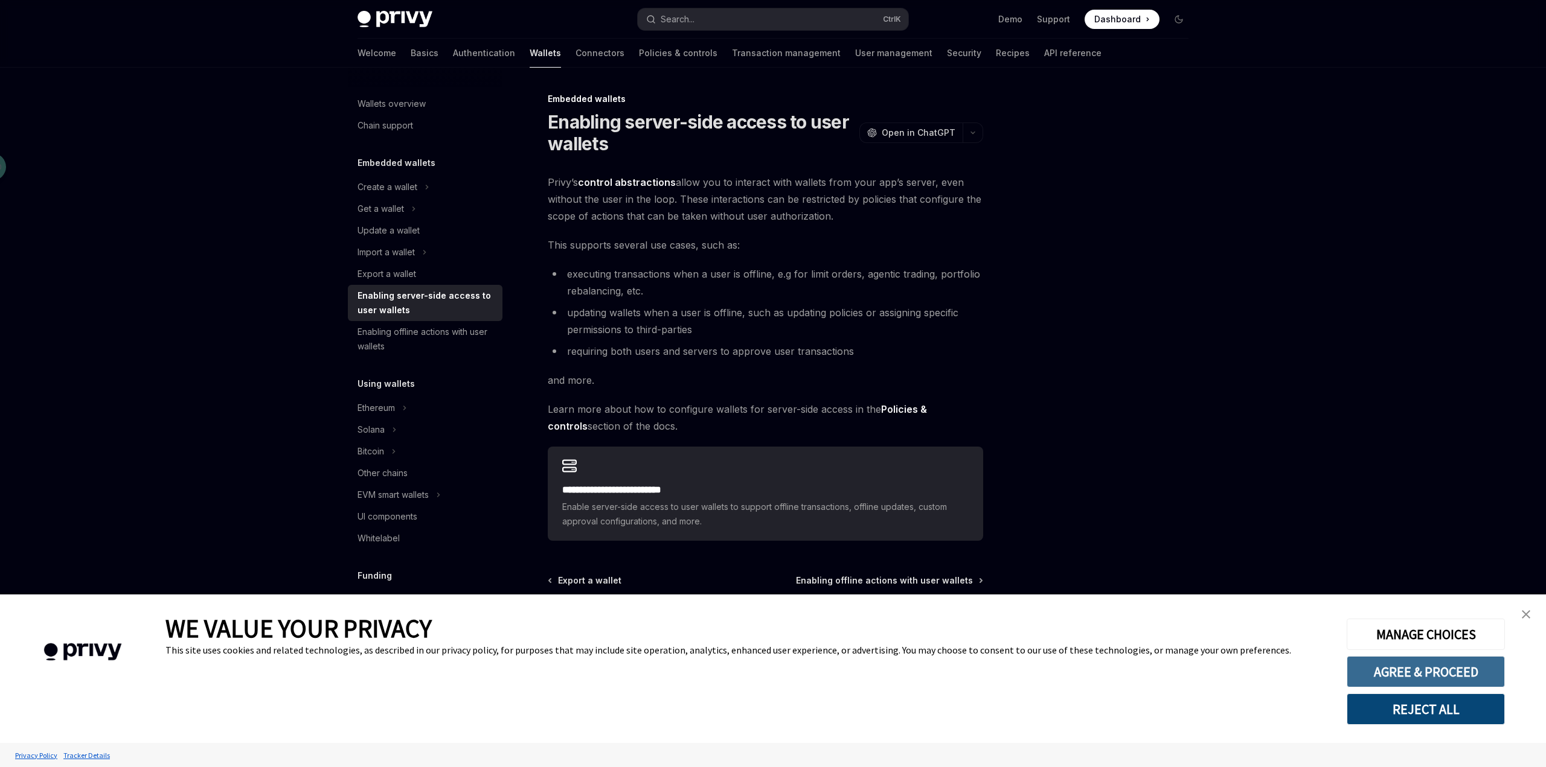 The image size is (1546, 767). Describe the element at coordinates (377, 600) in the screenshot. I see `div: Overview` at that location.